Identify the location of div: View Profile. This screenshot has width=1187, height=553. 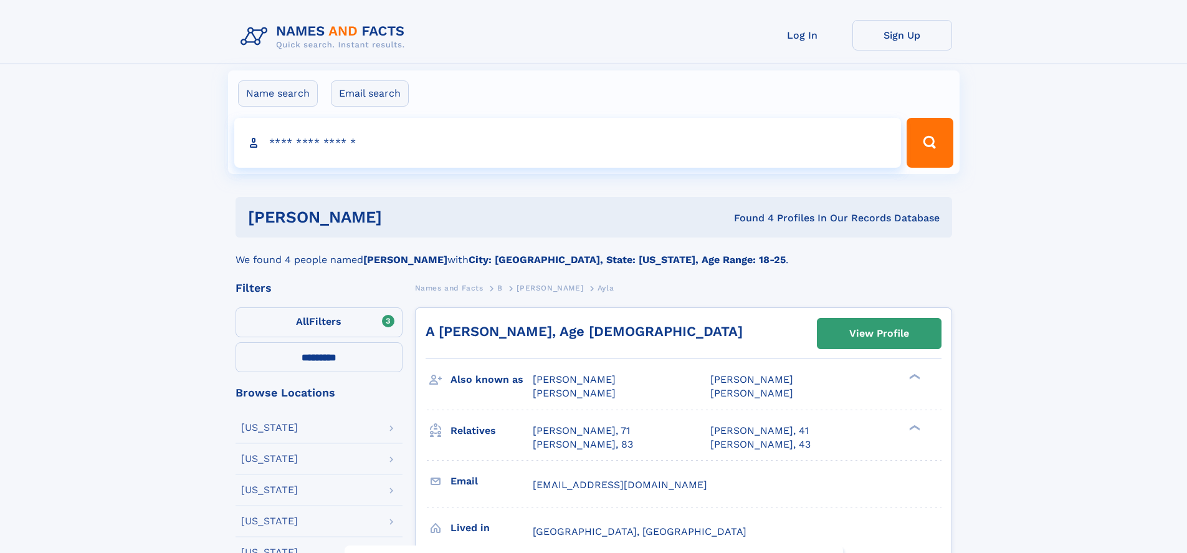
(880, 333).